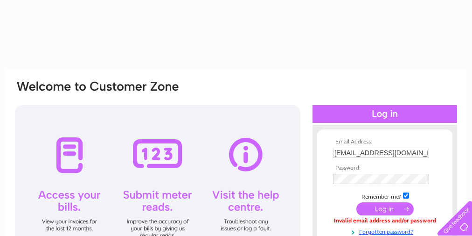 Image resolution: width=472 pixels, height=236 pixels. Describe the element at coordinates (385, 195) in the screenshot. I see `td: Remember me?` at that location.